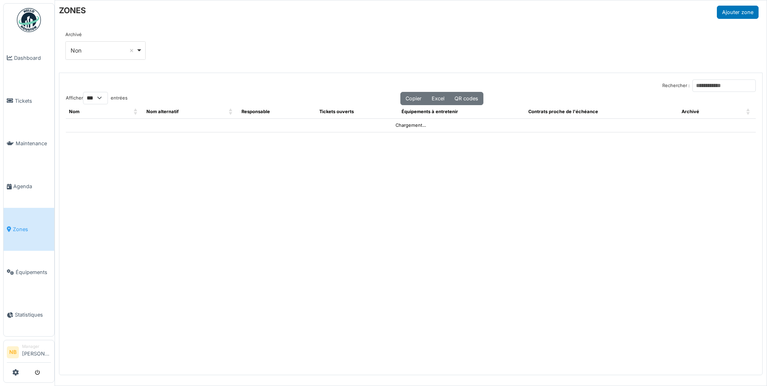 Image resolution: width=767 pixels, height=386 pixels. Describe the element at coordinates (32, 186) in the screenshot. I see `span: Agenda` at that location.